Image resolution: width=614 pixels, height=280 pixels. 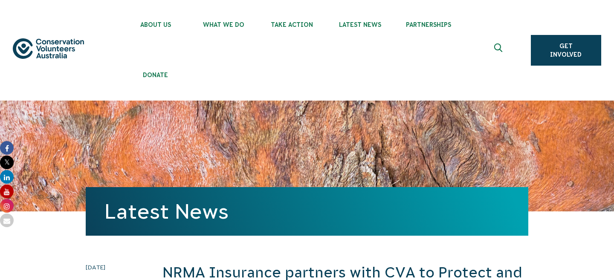 What do you see at coordinates (156, 25) in the screenshot?
I see `span: About Us` at bounding box center [156, 25].